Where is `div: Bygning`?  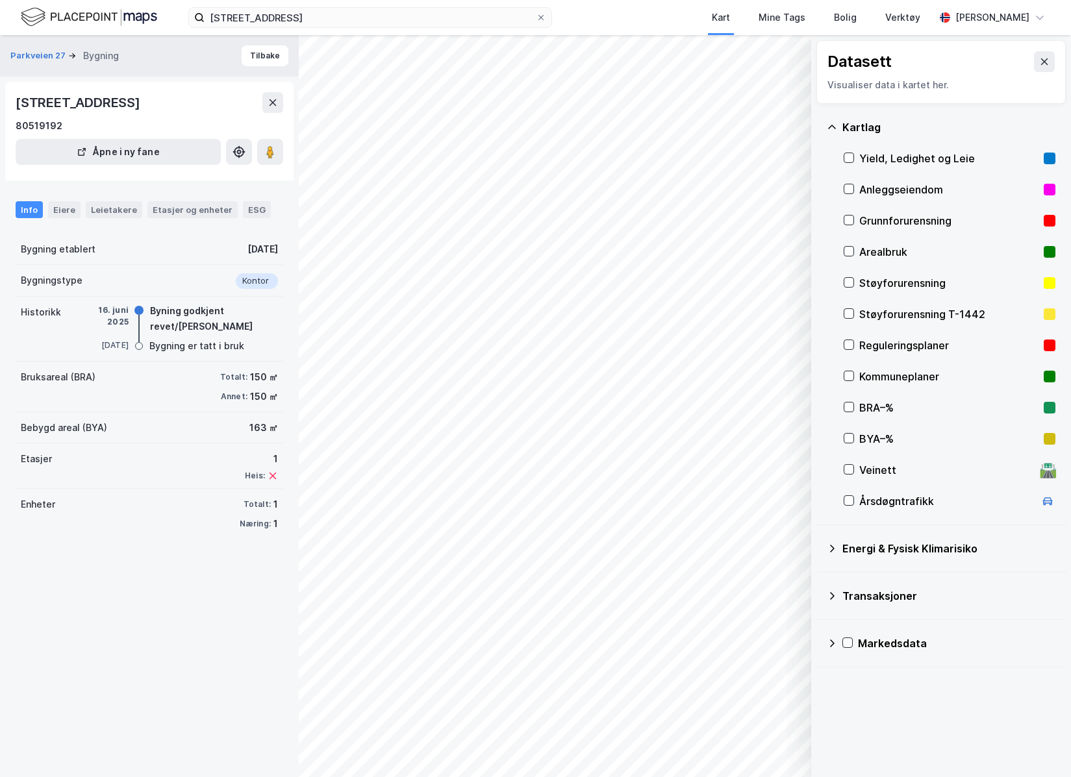 div: Bygning is located at coordinates (101, 56).